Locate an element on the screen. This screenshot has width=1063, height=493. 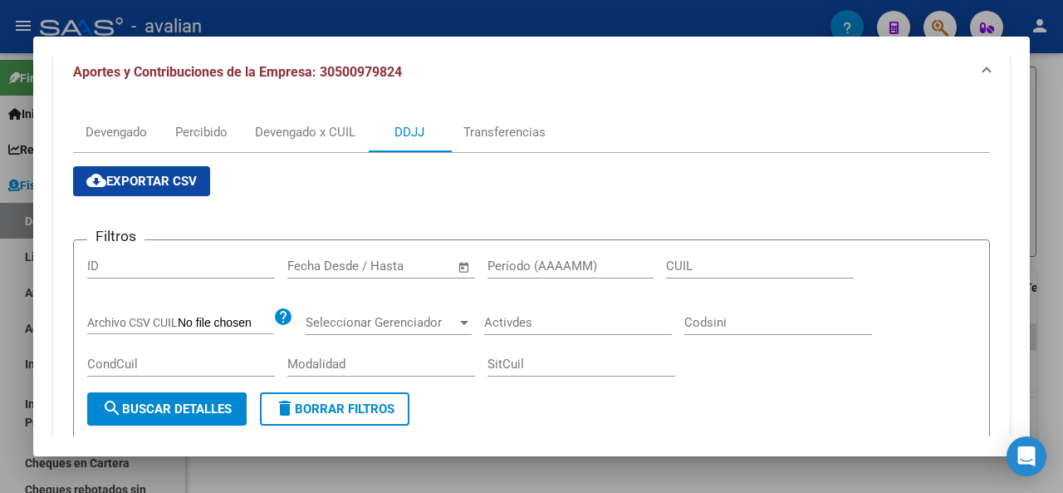
h3: Filtros is located at coordinates (115, 236).